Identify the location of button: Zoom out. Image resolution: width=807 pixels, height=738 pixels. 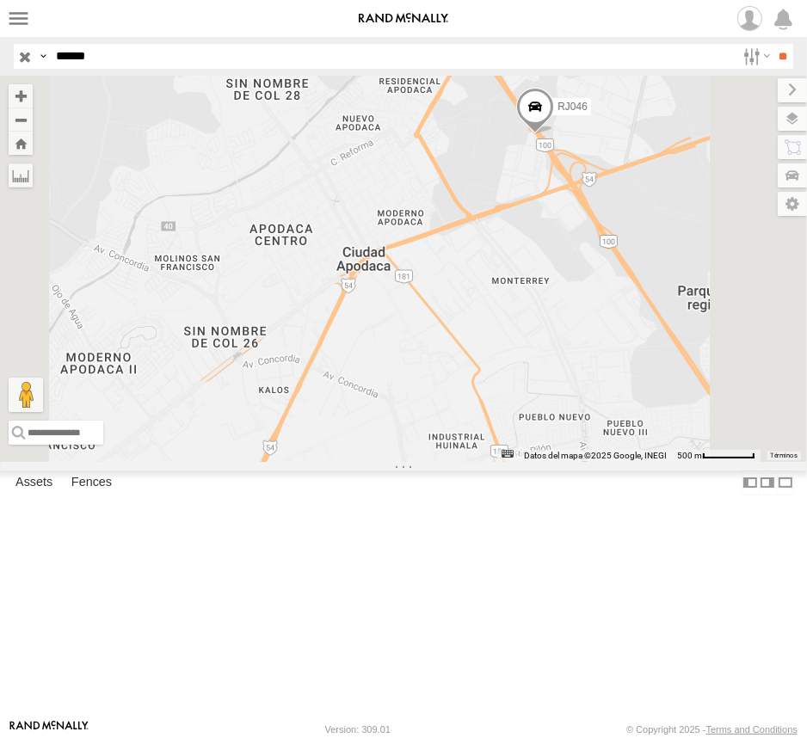
(21, 120).